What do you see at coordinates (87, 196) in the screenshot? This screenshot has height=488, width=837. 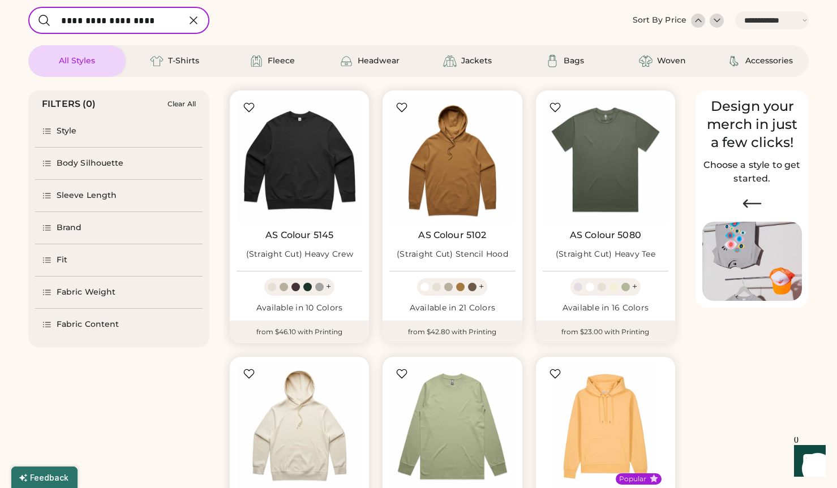 I see `div: Sleeve Length` at bounding box center [87, 196].